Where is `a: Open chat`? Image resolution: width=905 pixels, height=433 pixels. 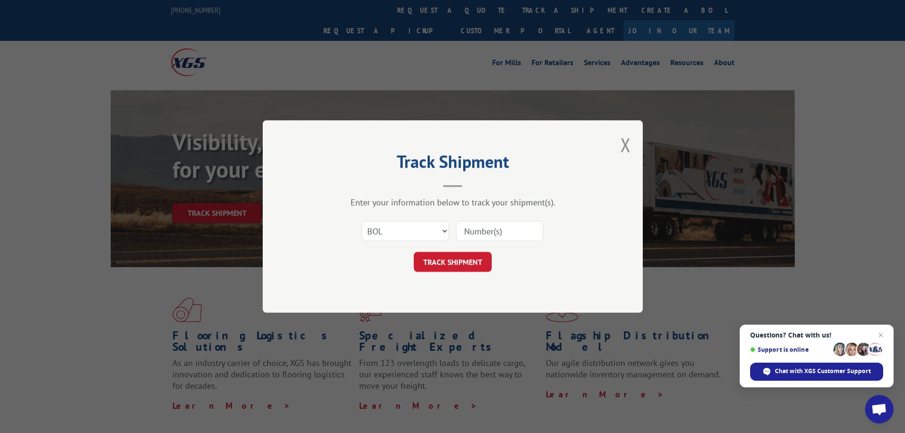 a: Open chat is located at coordinates (880, 409).